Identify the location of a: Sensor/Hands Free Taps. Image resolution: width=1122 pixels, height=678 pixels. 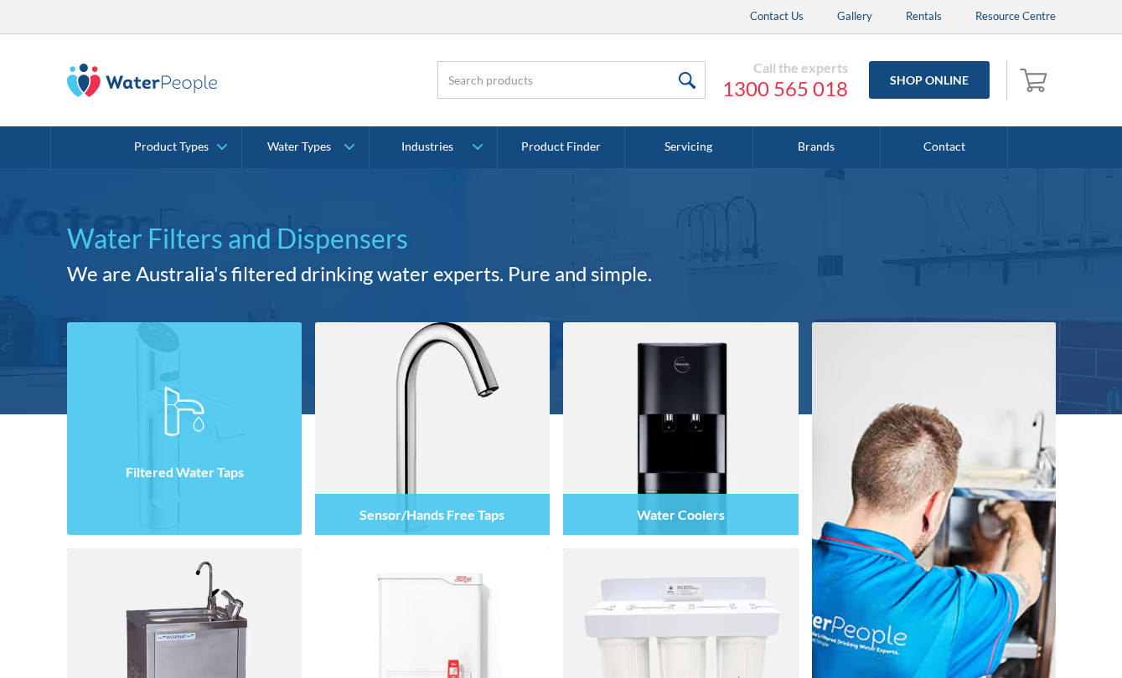
(432, 429).